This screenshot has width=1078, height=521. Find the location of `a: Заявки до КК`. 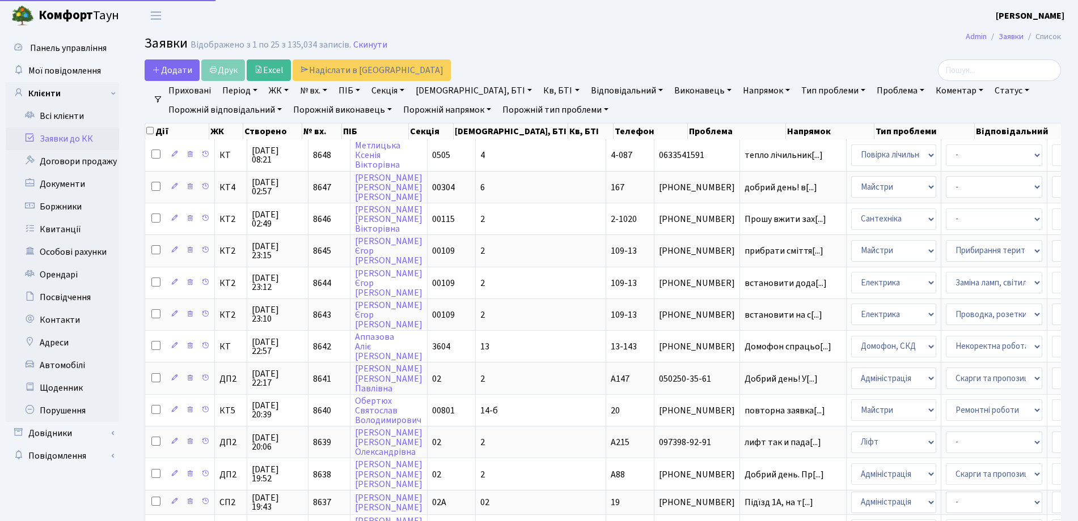

a: Заявки до КК is located at coordinates (62, 139).